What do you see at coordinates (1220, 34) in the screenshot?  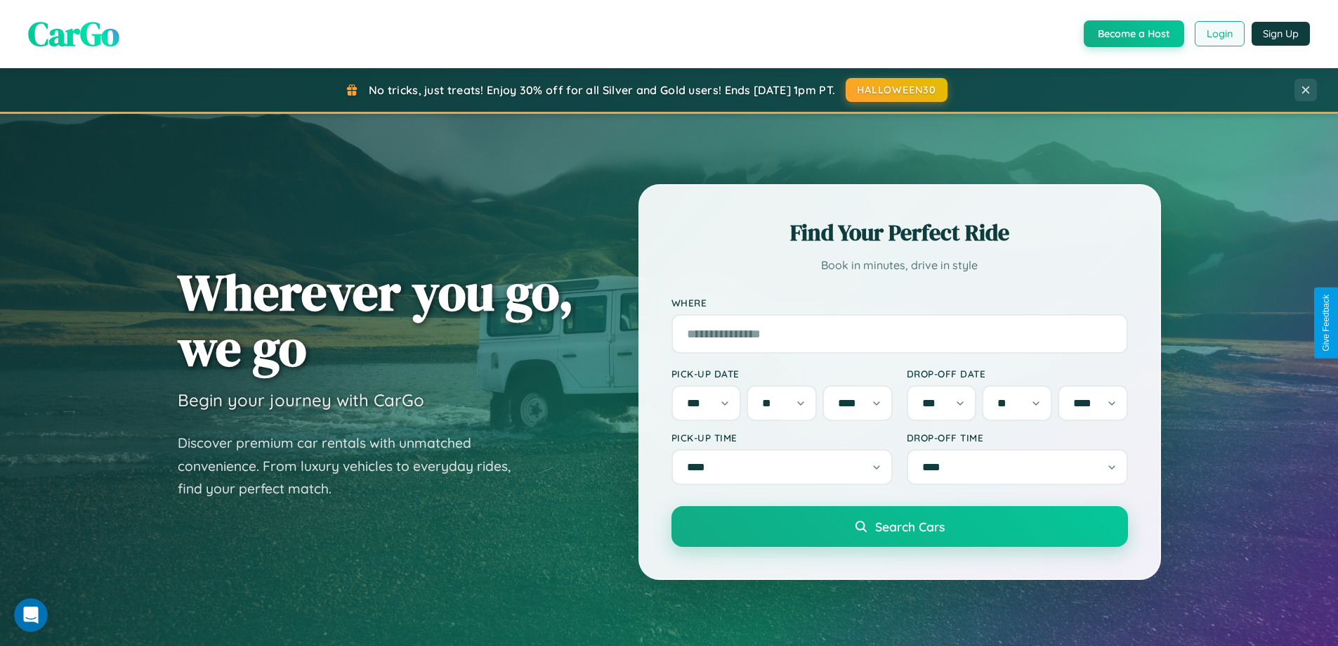 I see `button: Login` at bounding box center [1220, 34].